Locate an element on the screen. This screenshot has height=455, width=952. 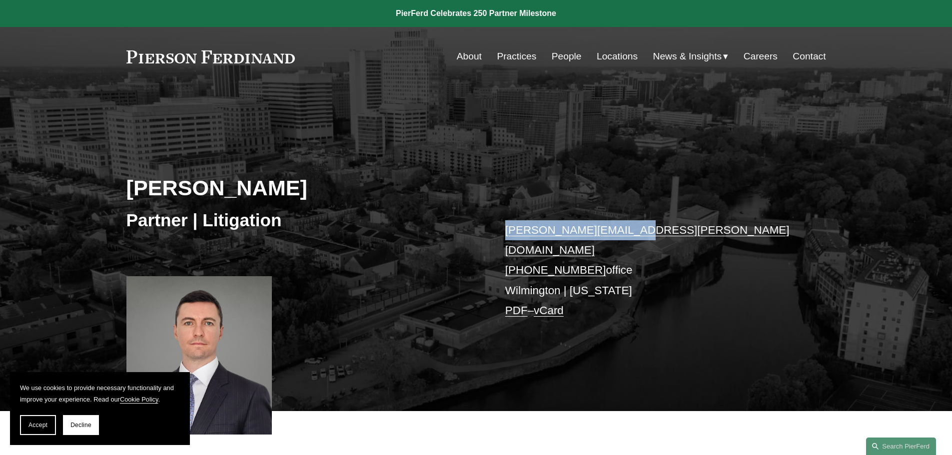
button: Decline is located at coordinates (81, 425).